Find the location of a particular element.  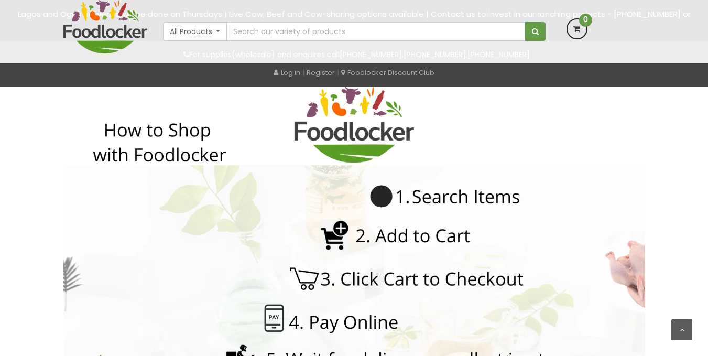

span: 0 is located at coordinates (585, 20).